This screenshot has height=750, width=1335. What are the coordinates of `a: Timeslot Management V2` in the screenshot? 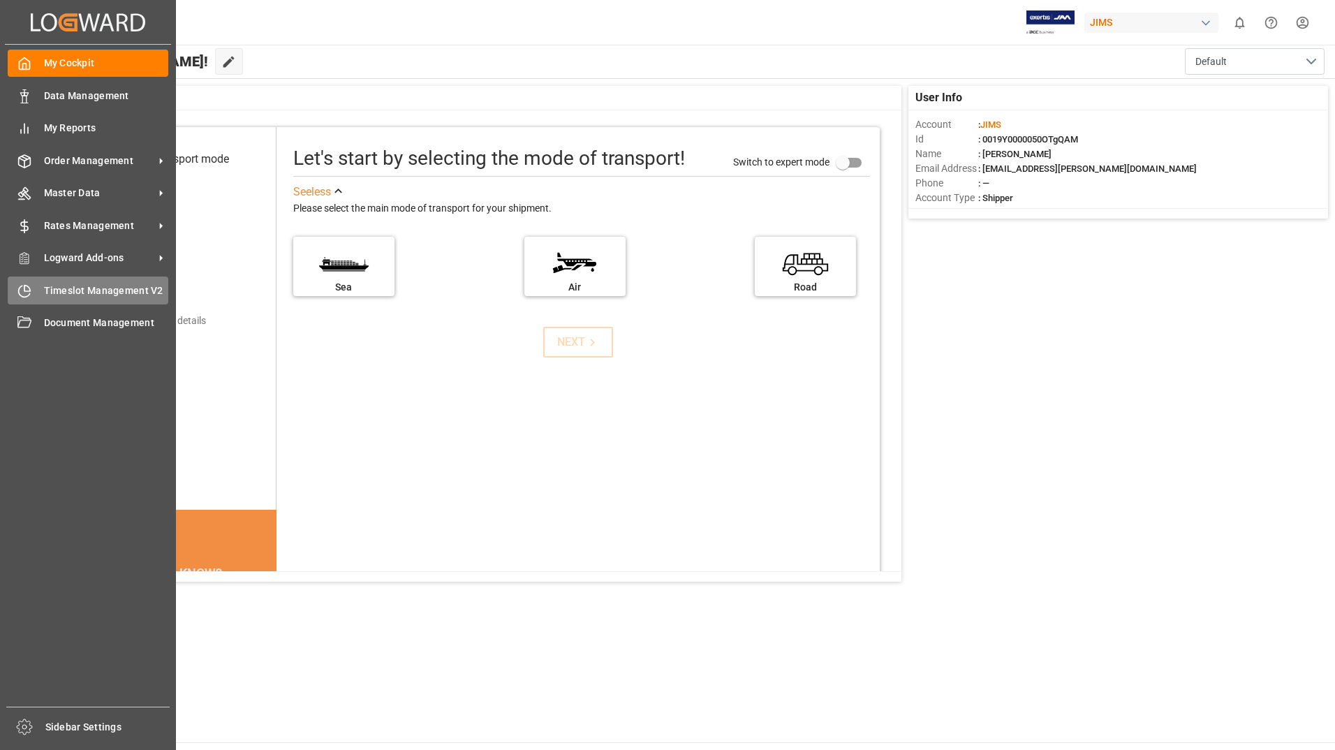 It's located at (88, 290).